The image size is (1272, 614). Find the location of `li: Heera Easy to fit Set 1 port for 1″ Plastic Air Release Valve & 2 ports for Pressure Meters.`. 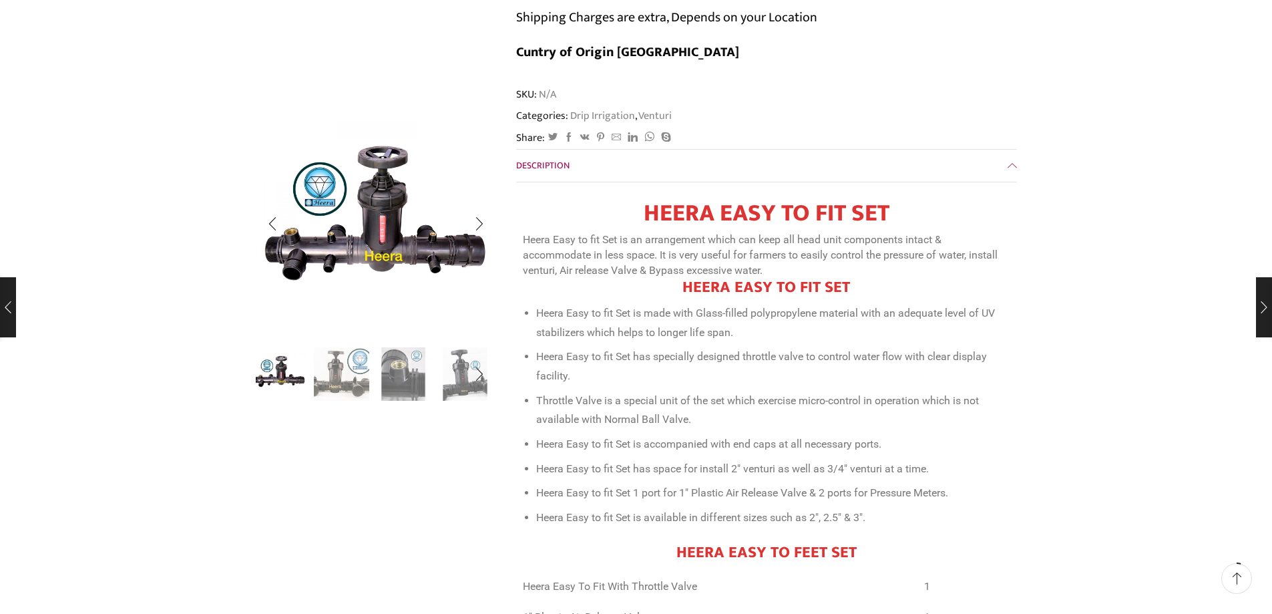

li: Heera Easy to fit Set 1 port for 1″ Plastic Air Release Valve & 2 ports for Pressure Meters. is located at coordinates (773, 493).